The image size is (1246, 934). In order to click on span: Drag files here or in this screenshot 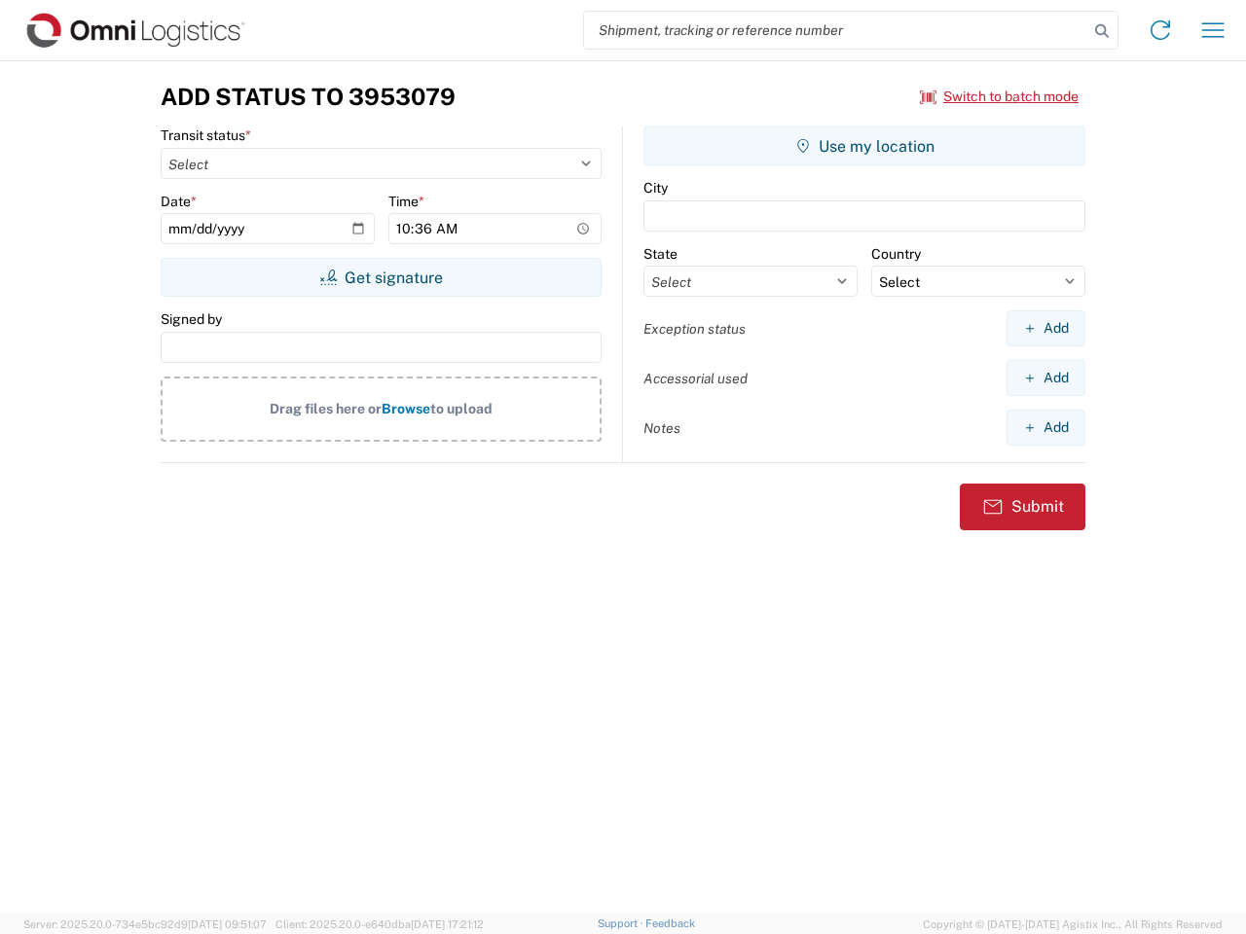, I will do `click(325, 409)`.